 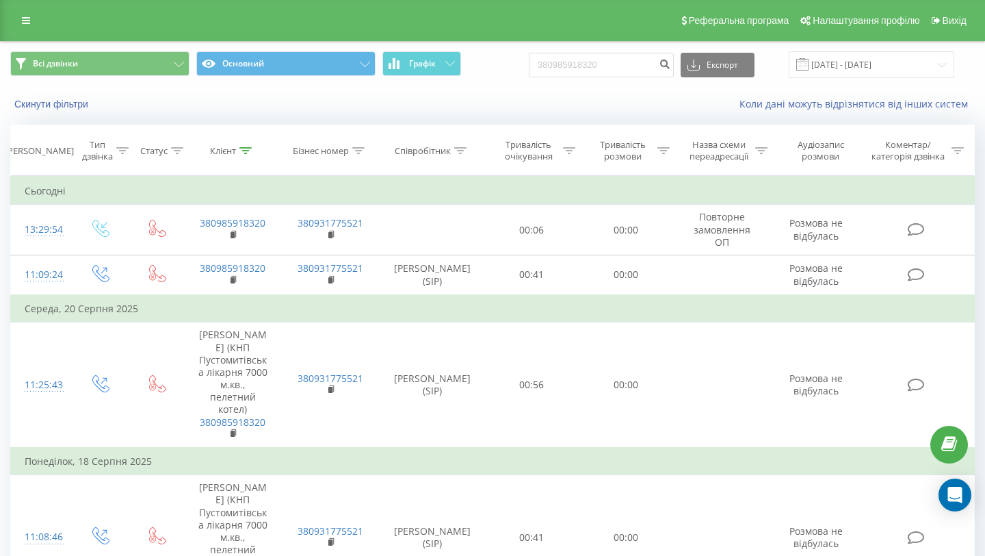 I want to click on div: Тип дзвінка, so click(x=97, y=151).